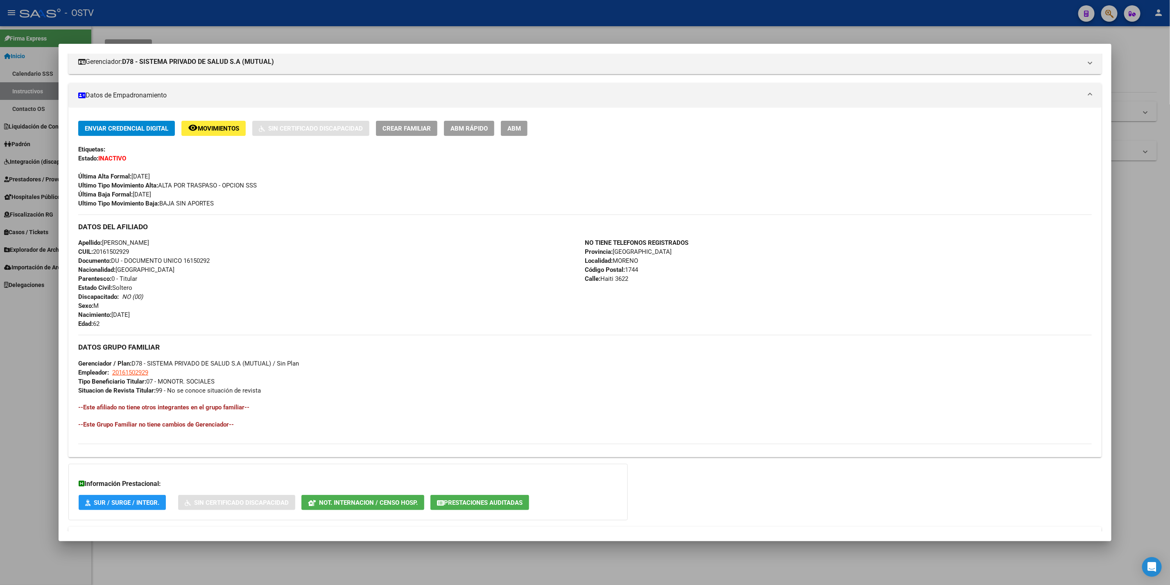 The width and height of the screenshot is (1170, 585). What do you see at coordinates (218, 129) in the screenshot?
I see `span: Movimientos` at bounding box center [218, 129].